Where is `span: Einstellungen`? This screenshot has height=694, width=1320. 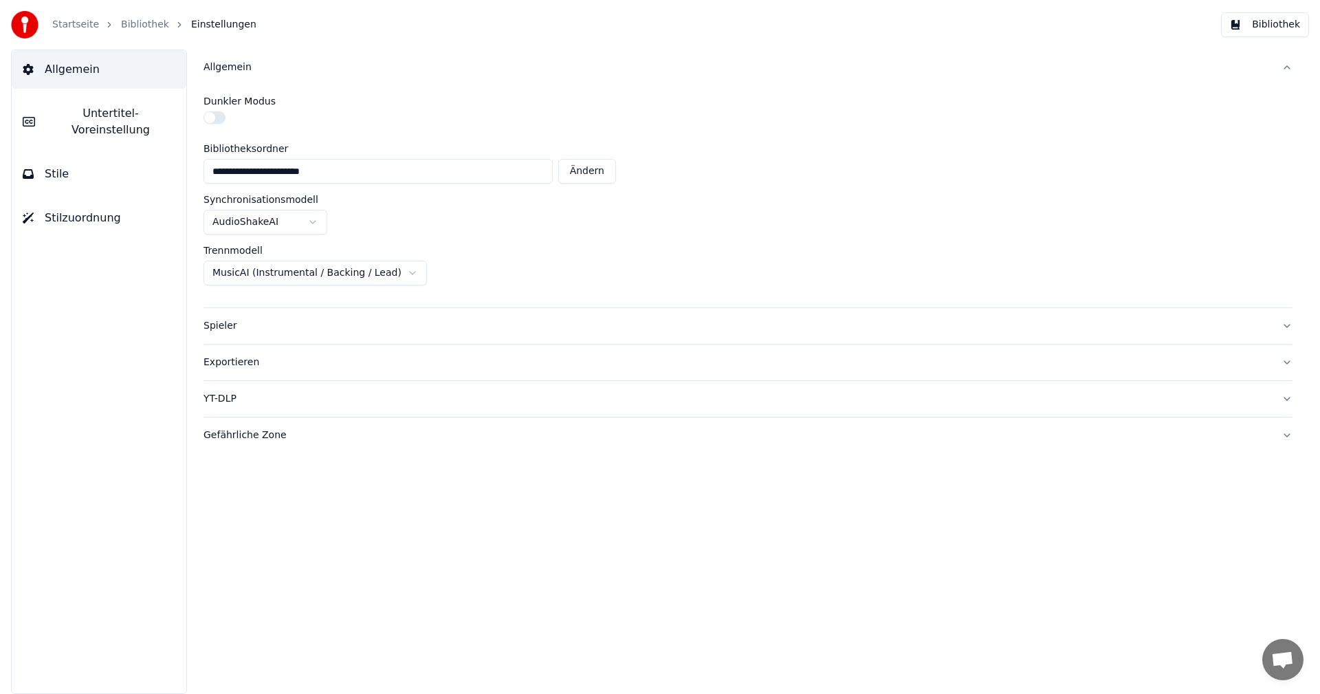 span: Einstellungen is located at coordinates (223, 25).